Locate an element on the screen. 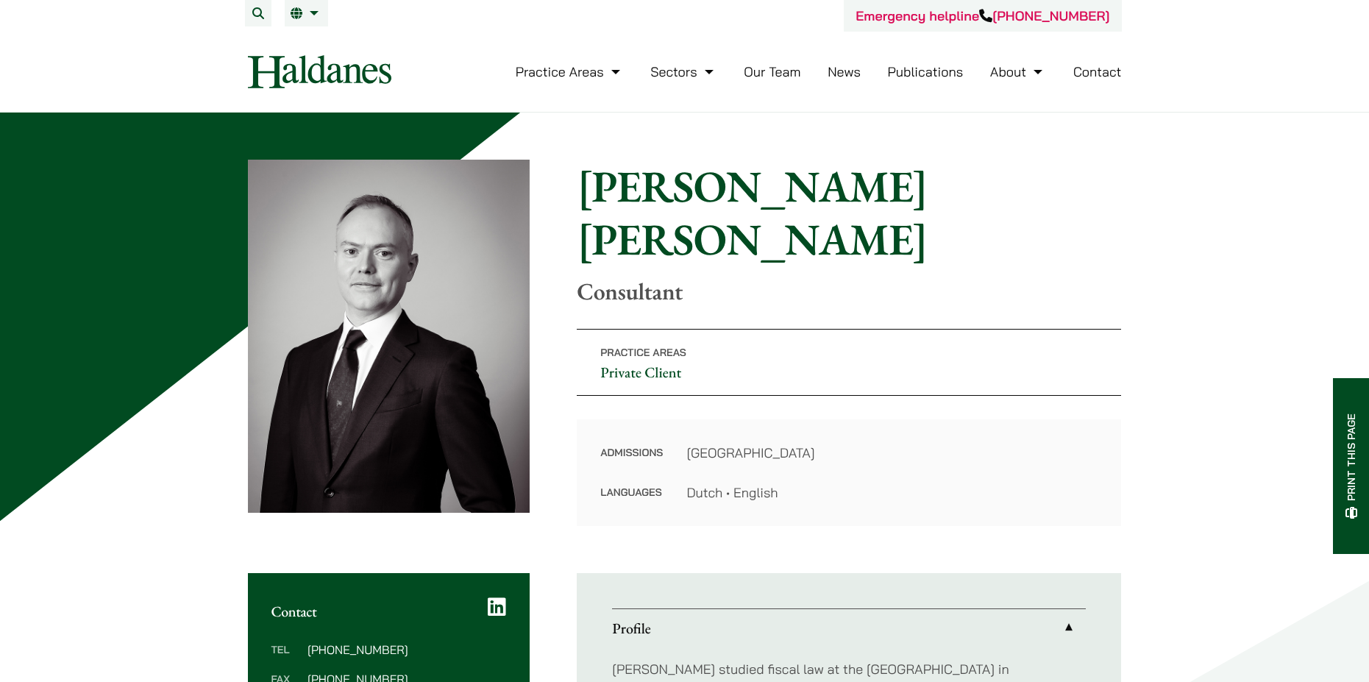  h2: Contact is located at coordinates (389, 611).